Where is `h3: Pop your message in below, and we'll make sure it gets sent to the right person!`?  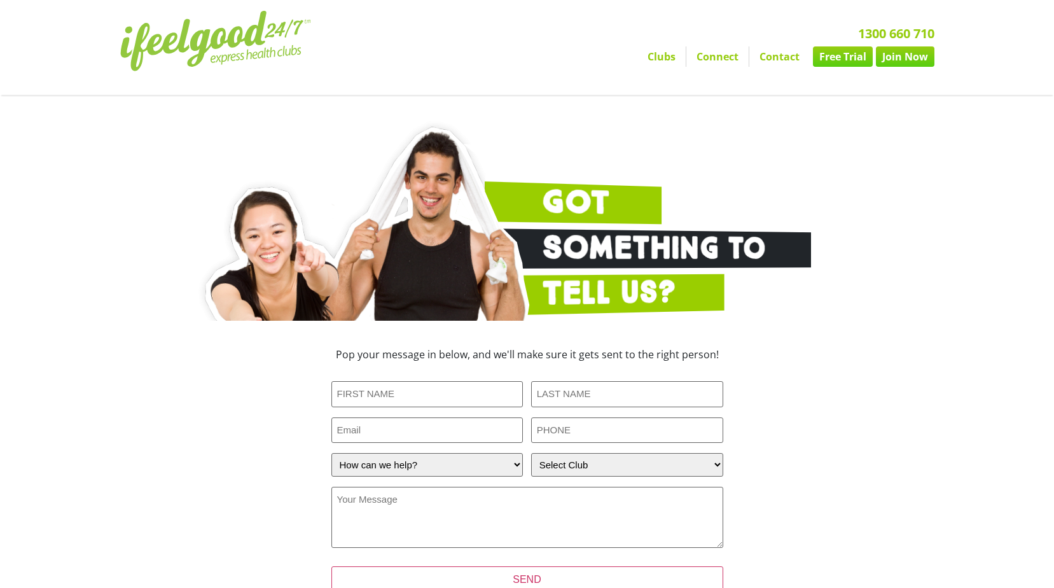 h3: Pop your message in below, and we'll make sure it gets sent to the right person! is located at coordinates (527, 354).